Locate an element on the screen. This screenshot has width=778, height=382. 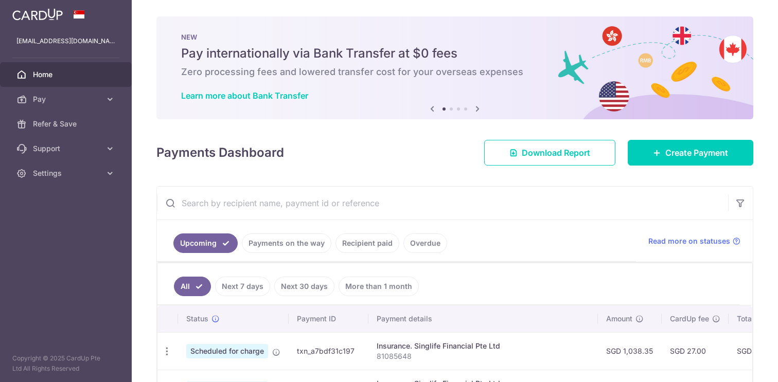
h5: Pay internationally via Bank Transfer at $0 fees is located at coordinates (455, 53).